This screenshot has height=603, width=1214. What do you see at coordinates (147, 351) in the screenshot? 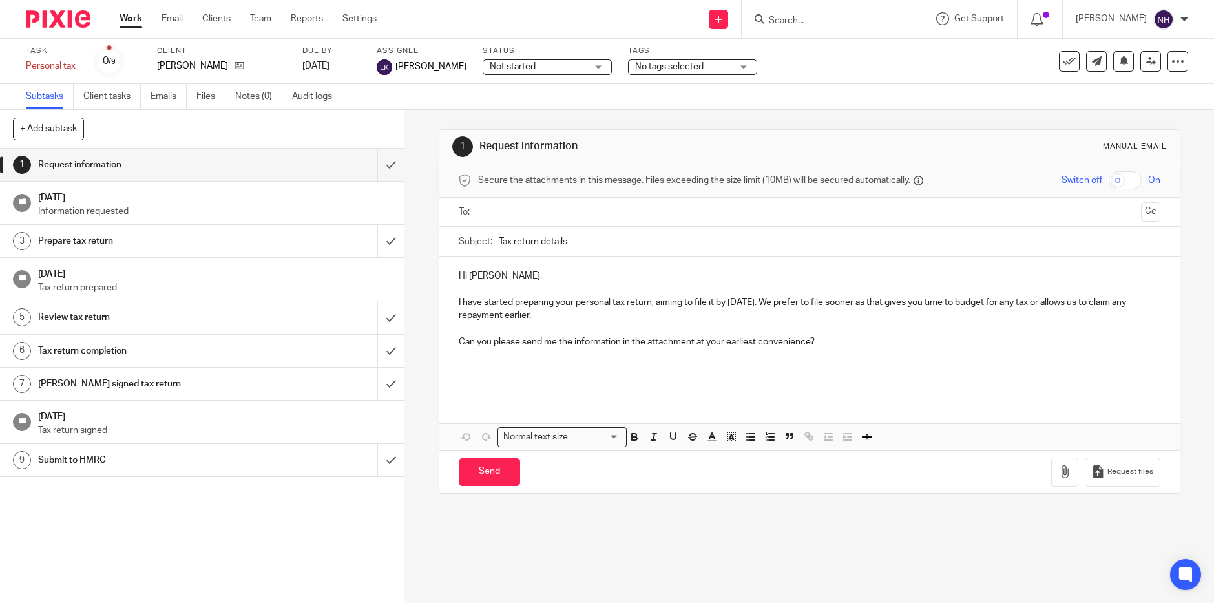
I see `h1: Tax return completion` at bounding box center [147, 351].